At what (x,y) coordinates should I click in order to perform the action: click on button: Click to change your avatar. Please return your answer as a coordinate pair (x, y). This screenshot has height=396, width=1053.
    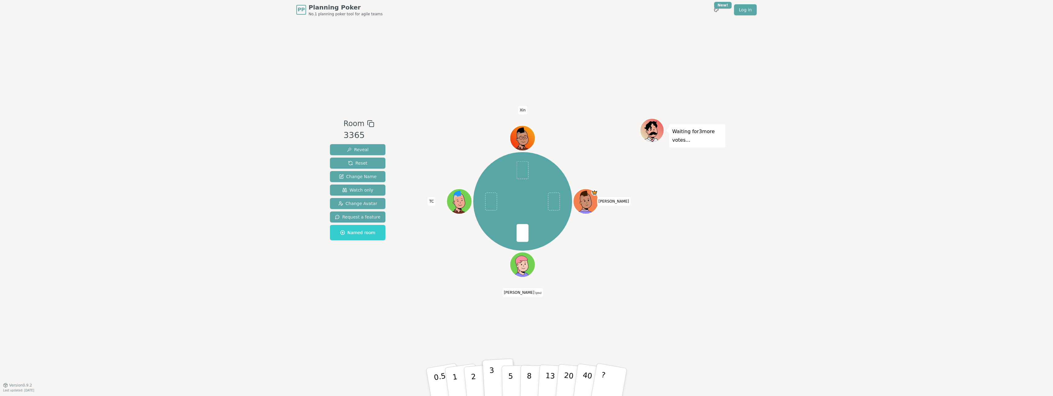
    Looking at the image, I should click on (523, 265).